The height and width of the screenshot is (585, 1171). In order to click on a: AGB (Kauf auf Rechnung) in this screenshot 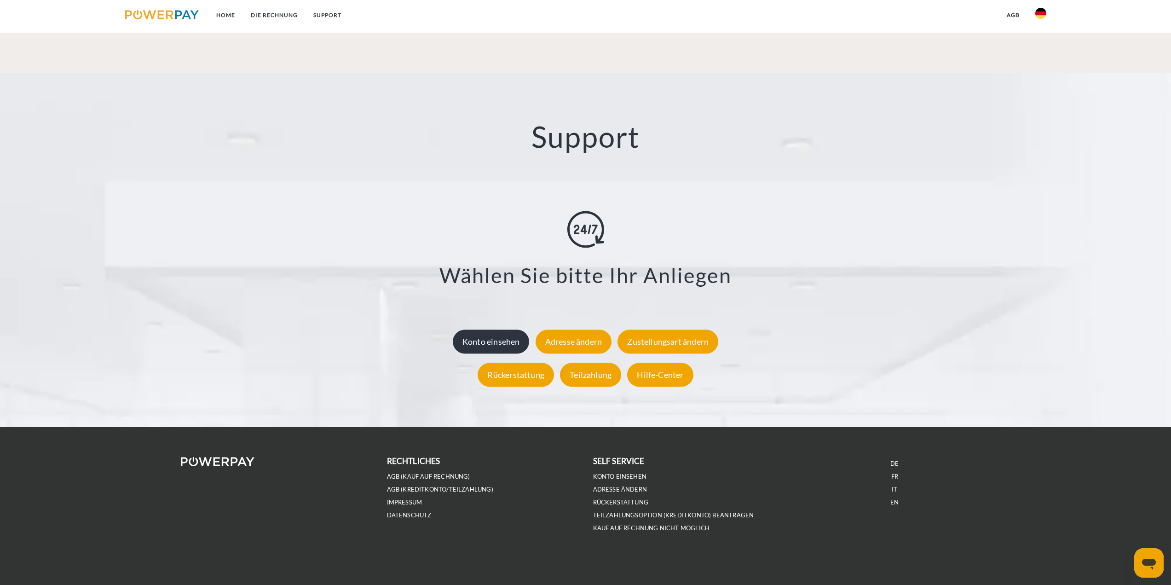, I will do `click(428, 476)`.